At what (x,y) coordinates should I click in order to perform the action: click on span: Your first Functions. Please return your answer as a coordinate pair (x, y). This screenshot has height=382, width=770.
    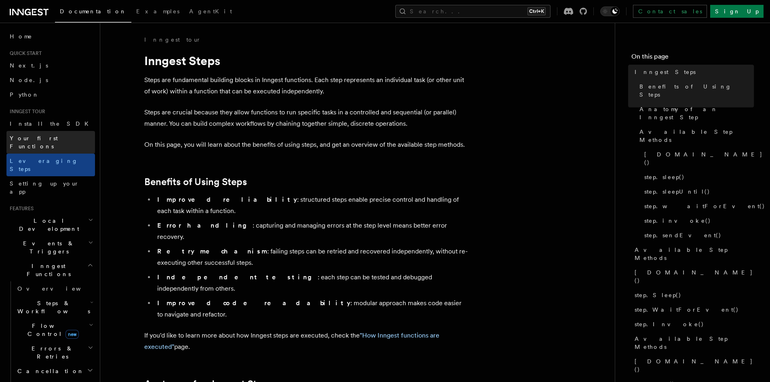
    Looking at the image, I should click on (34, 142).